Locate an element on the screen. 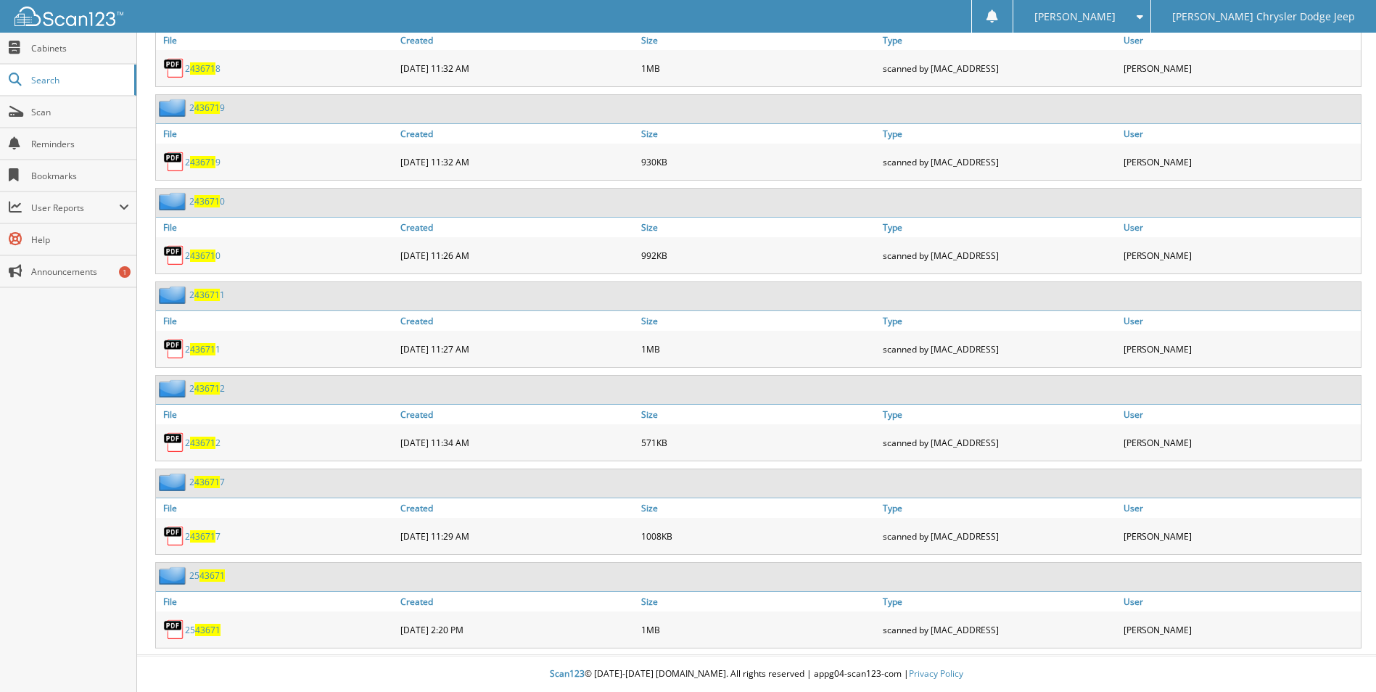  a: Privacy Policy is located at coordinates (936, 673).